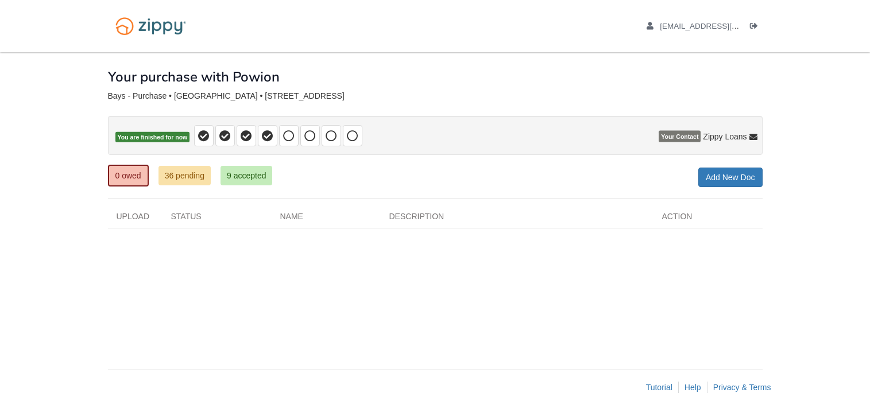 This screenshot has height=416, width=870. Describe the element at coordinates (246, 176) in the screenshot. I see `a: 9 accepted` at that location.